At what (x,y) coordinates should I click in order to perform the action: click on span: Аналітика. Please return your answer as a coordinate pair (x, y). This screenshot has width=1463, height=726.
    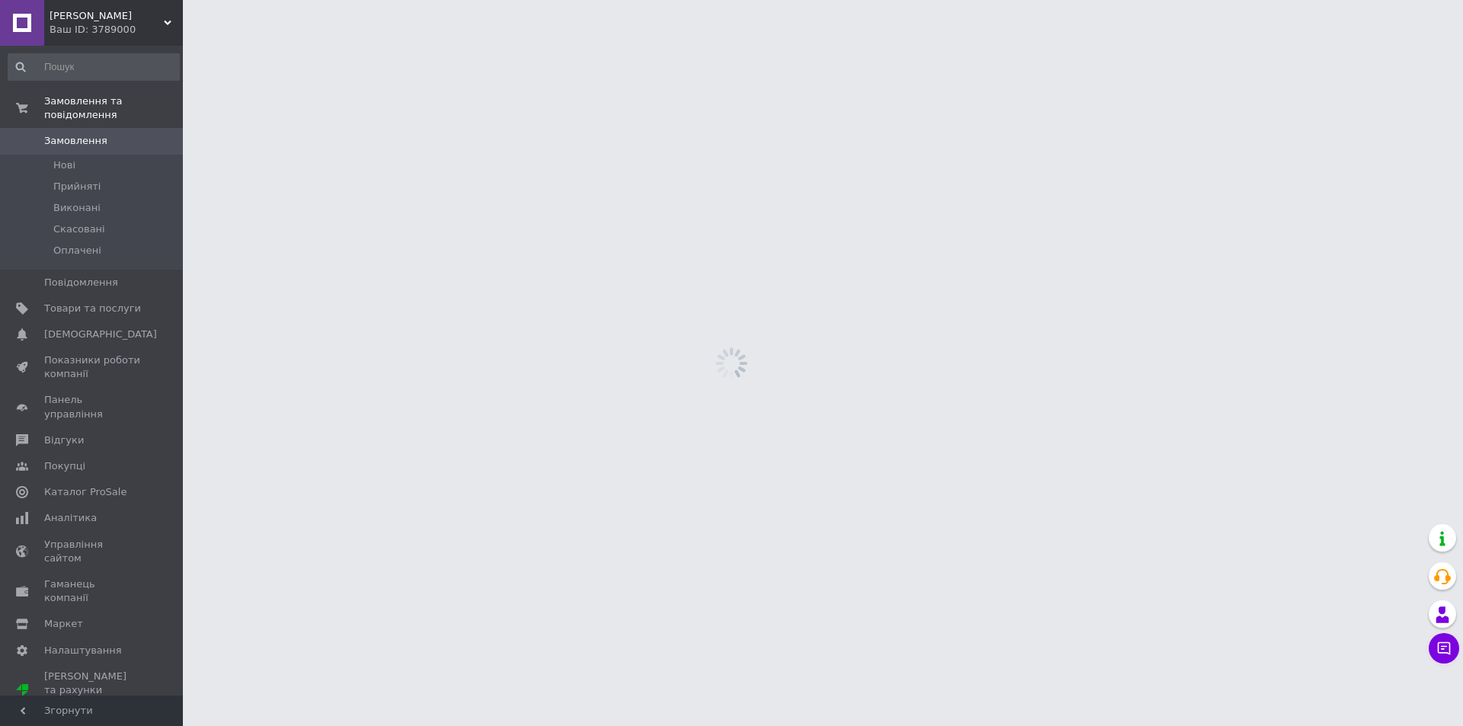
    Looking at the image, I should click on (70, 518).